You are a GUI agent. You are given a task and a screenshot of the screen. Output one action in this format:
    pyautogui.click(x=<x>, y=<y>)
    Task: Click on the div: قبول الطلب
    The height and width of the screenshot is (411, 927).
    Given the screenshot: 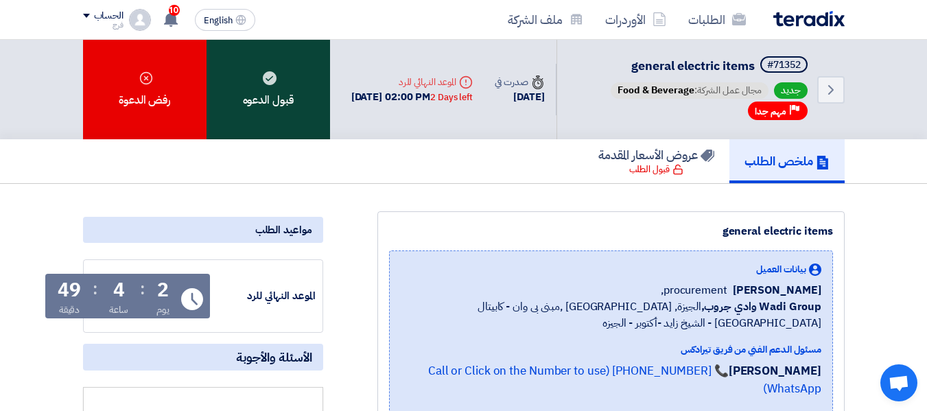 What is the action you would take?
    pyautogui.click(x=656, y=170)
    